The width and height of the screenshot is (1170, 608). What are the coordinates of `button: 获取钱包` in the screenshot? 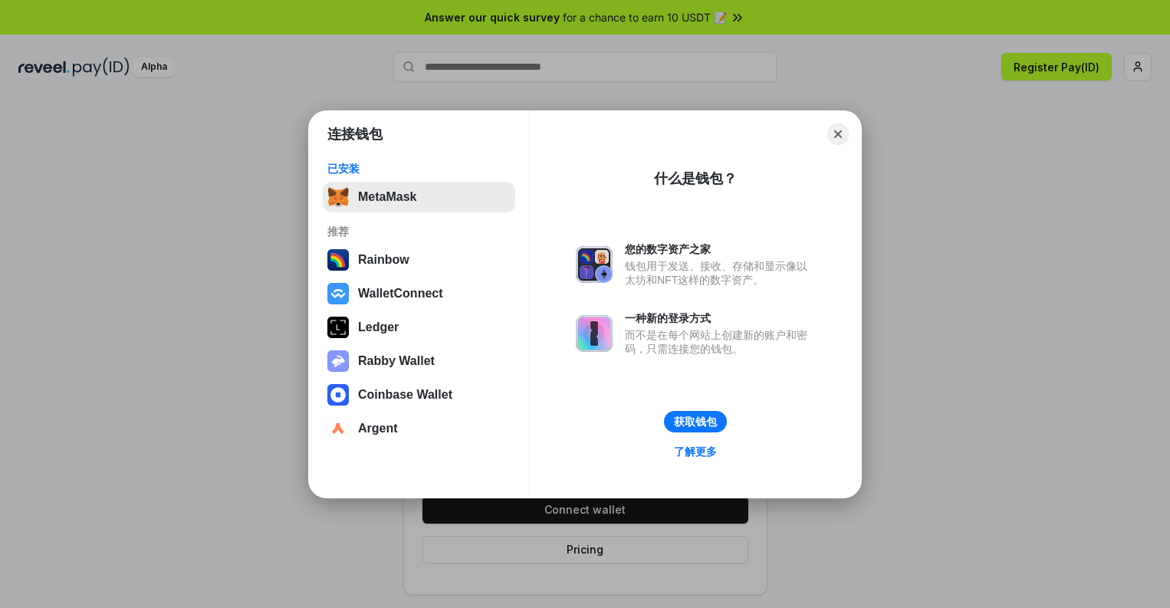 It's located at (695, 422).